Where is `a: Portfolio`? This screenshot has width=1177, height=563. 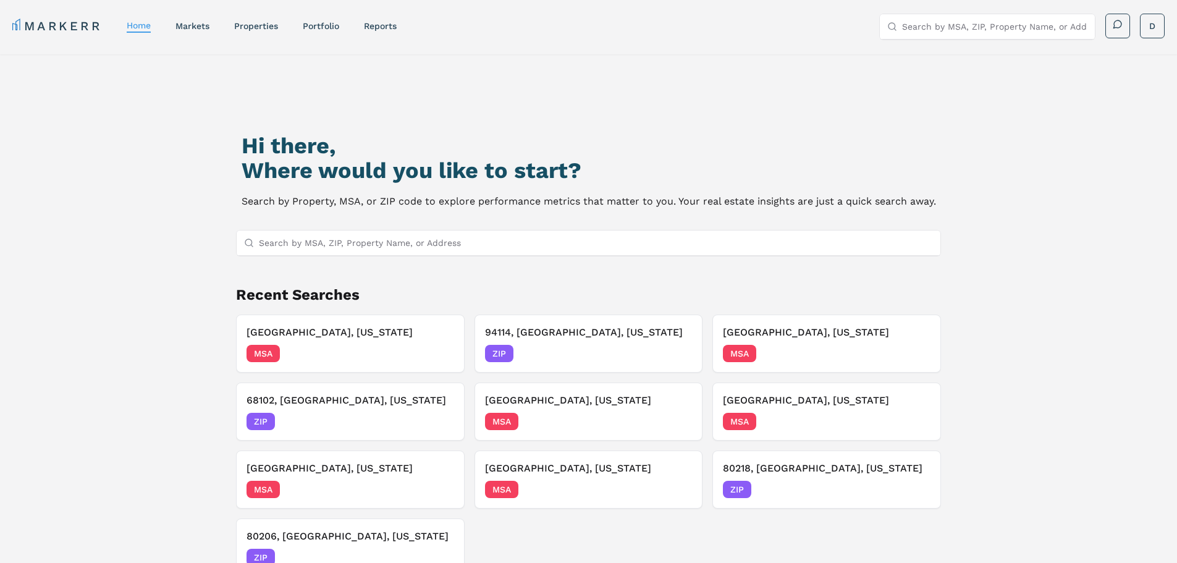 a: Portfolio is located at coordinates (321, 26).